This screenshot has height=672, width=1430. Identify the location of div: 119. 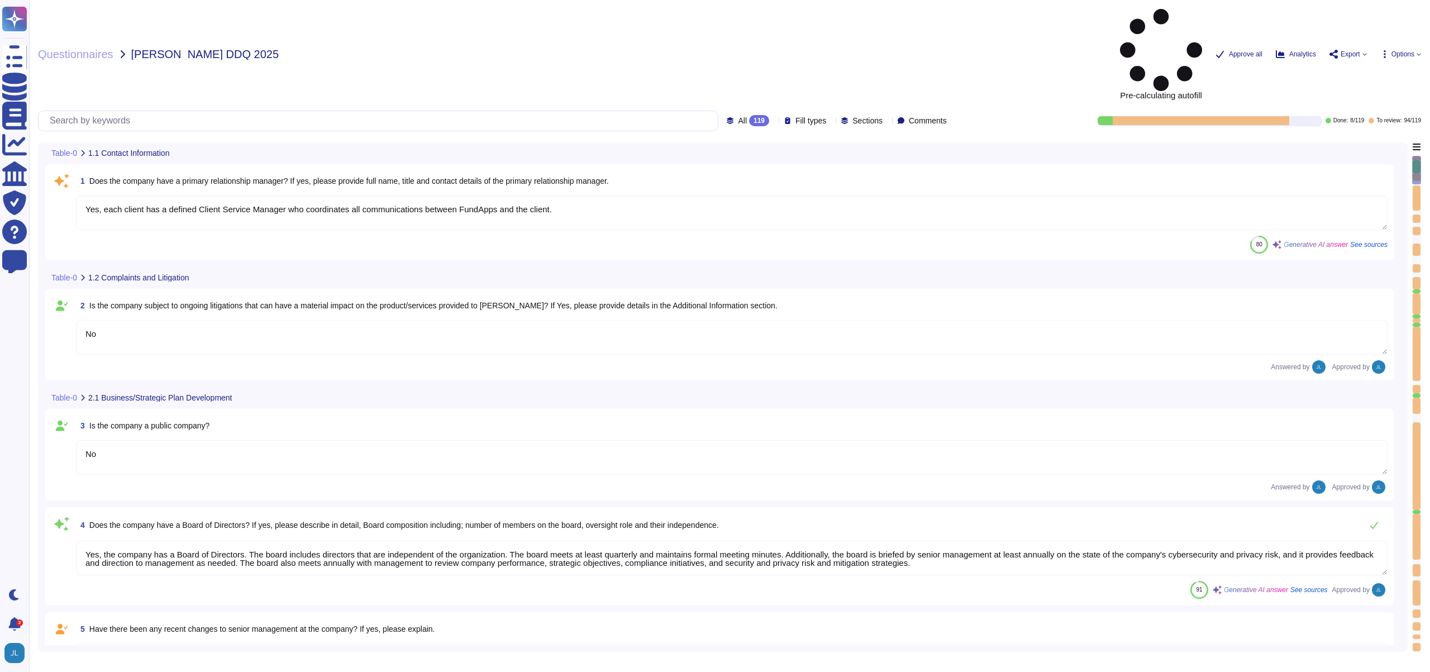
(759, 121).